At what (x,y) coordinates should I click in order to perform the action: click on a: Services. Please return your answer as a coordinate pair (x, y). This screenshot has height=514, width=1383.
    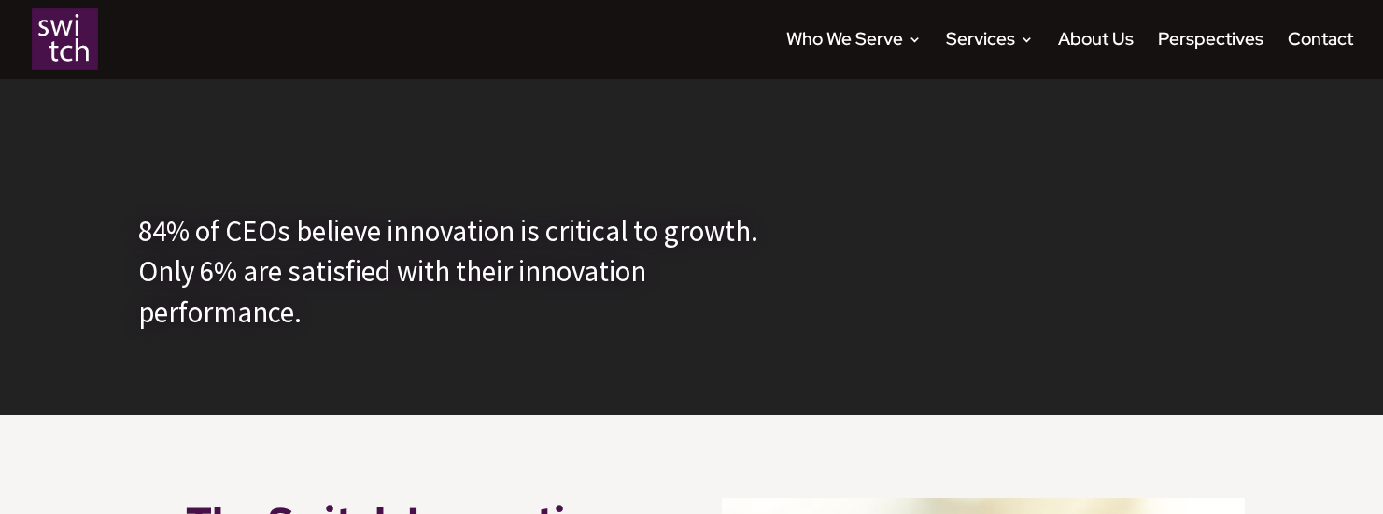
    Looking at the image, I should click on (990, 55).